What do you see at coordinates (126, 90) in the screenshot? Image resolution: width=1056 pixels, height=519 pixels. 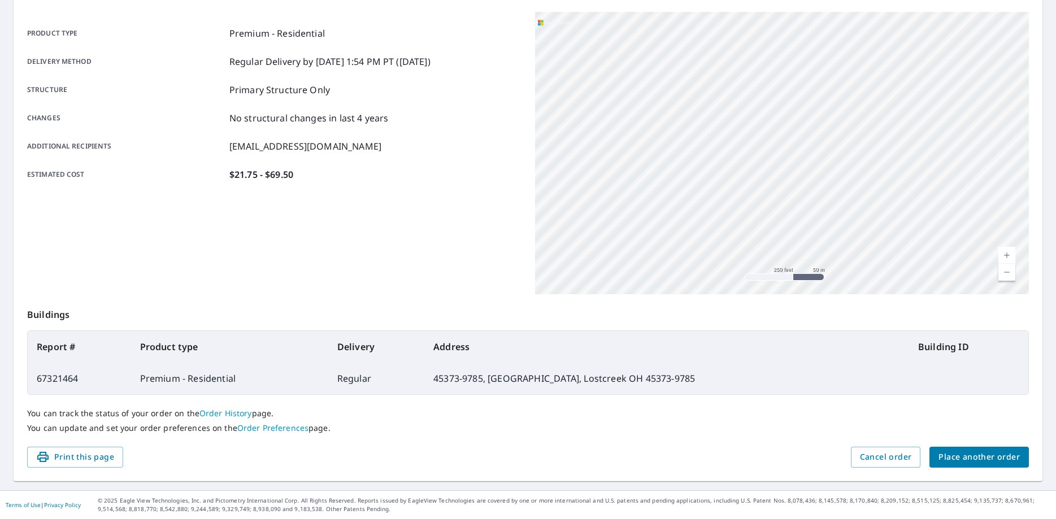 I see `p: Structure` at bounding box center [126, 90].